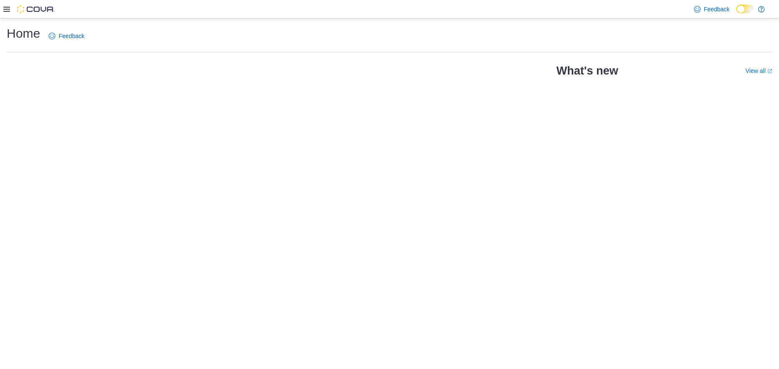 The width and height of the screenshot is (779, 369). I want to click on svg: External link, so click(769, 71).